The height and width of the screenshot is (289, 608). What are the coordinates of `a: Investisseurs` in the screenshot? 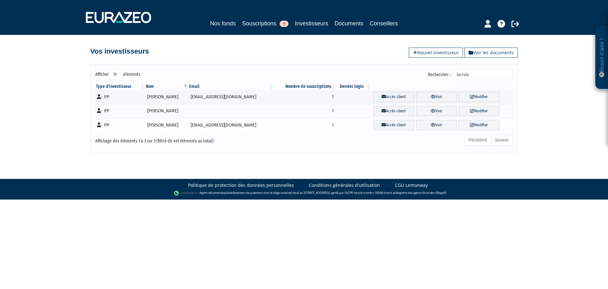 It's located at (312, 24).